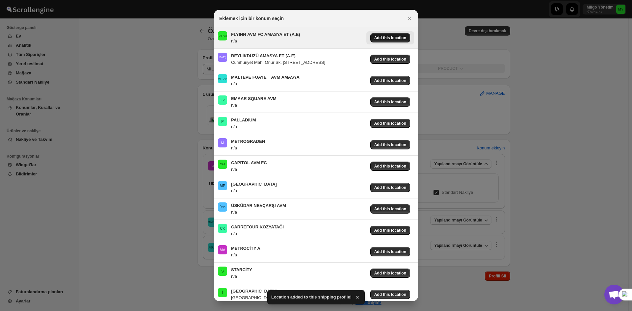 This screenshot has width=632, height=311. Describe the element at coordinates (222, 164) in the screenshot. I see `text: CAF` at that location.